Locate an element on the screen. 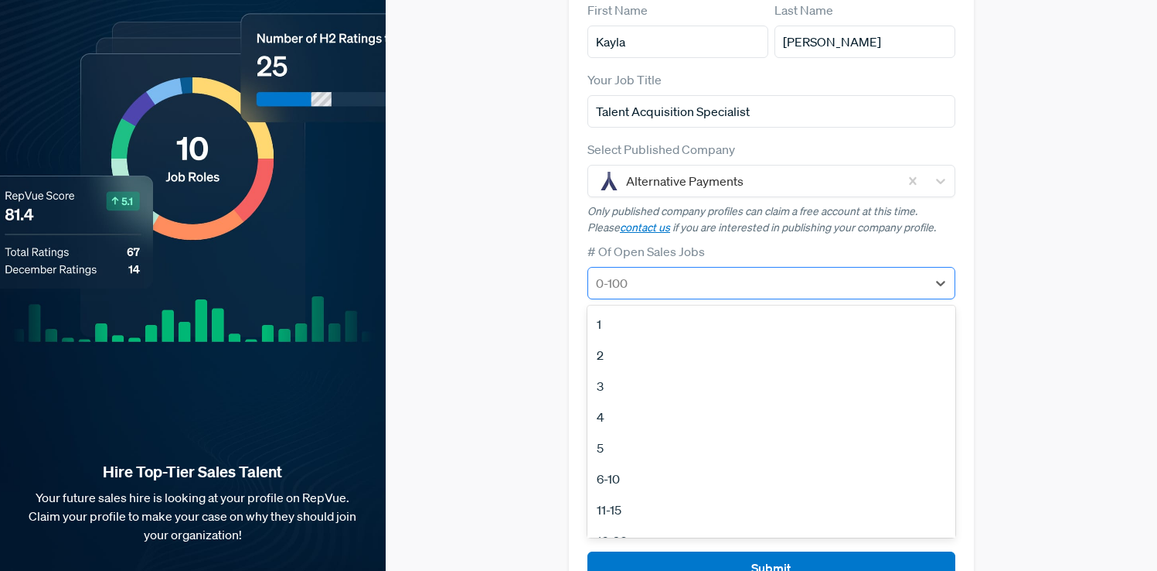  input: Title is located at coordinates (772, 111).